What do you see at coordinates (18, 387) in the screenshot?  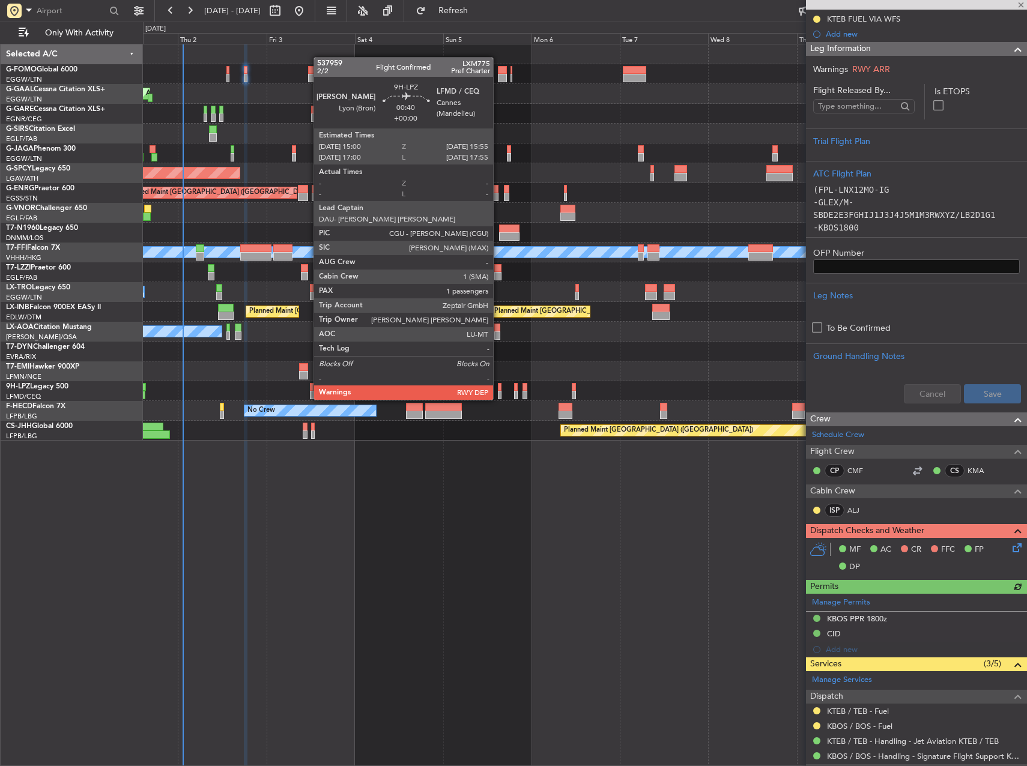 I see `span: 9H-LPZ` at bounding box center [18, 387].